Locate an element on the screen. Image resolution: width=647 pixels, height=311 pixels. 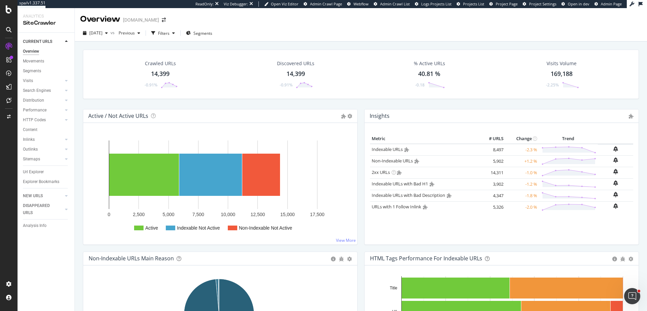
td: 8,497 is located at coordinates (492, 149).